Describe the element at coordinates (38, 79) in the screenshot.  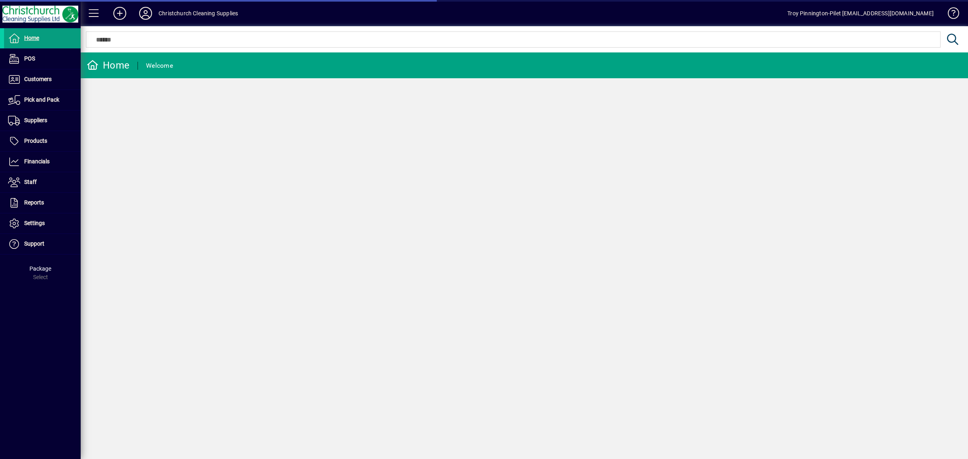
I see `span: Customers` at that location.